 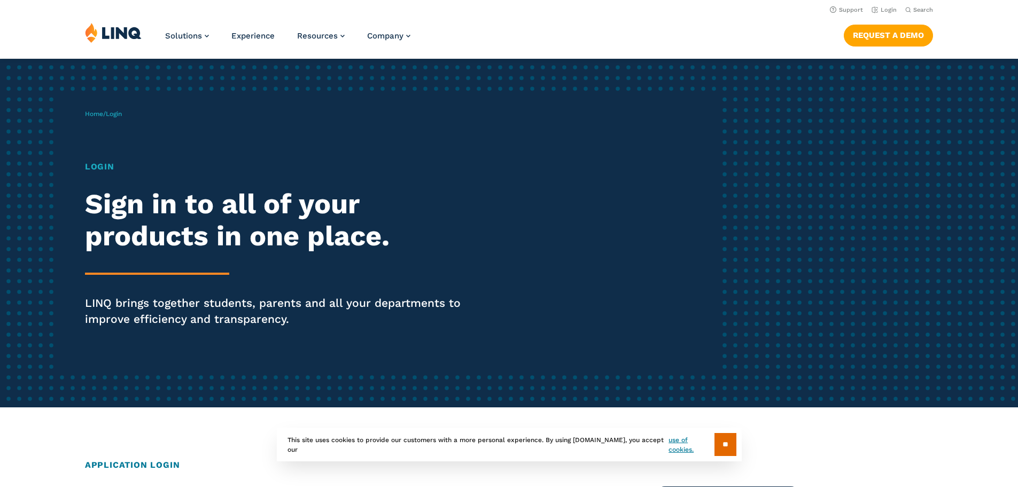 What do you see at coordinates (884, 10) in the screenshot?
I see `a: Login` at bounding box center [884, 10].